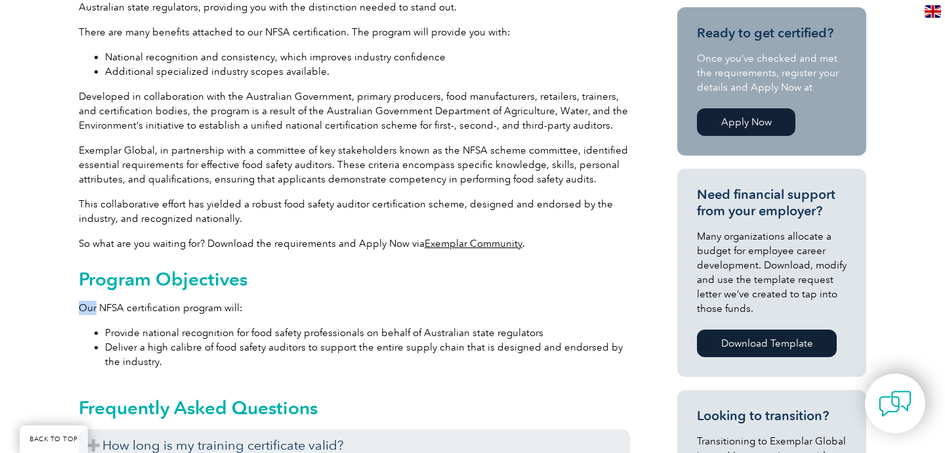  Describe the element at coordinates (354, 32) in the screenshot. I see `p: There are many benefits attached to our NFSA certification. The program will provide you with:` at that location.